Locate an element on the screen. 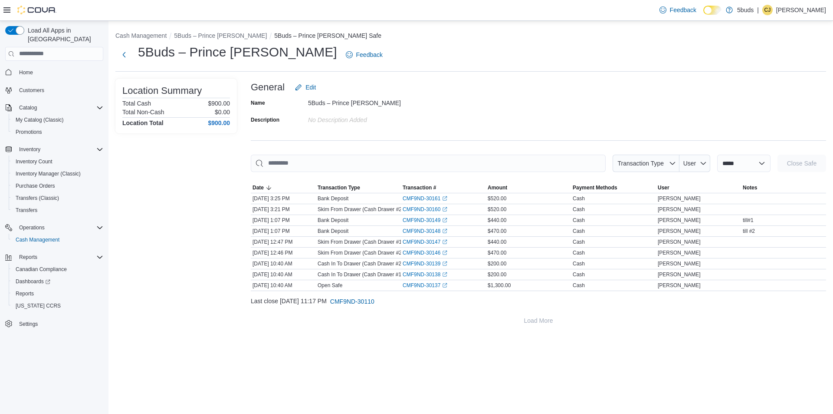 The height and width of the screenshot is (414, 833). span: till #2 is located at coordinates (749, 231).